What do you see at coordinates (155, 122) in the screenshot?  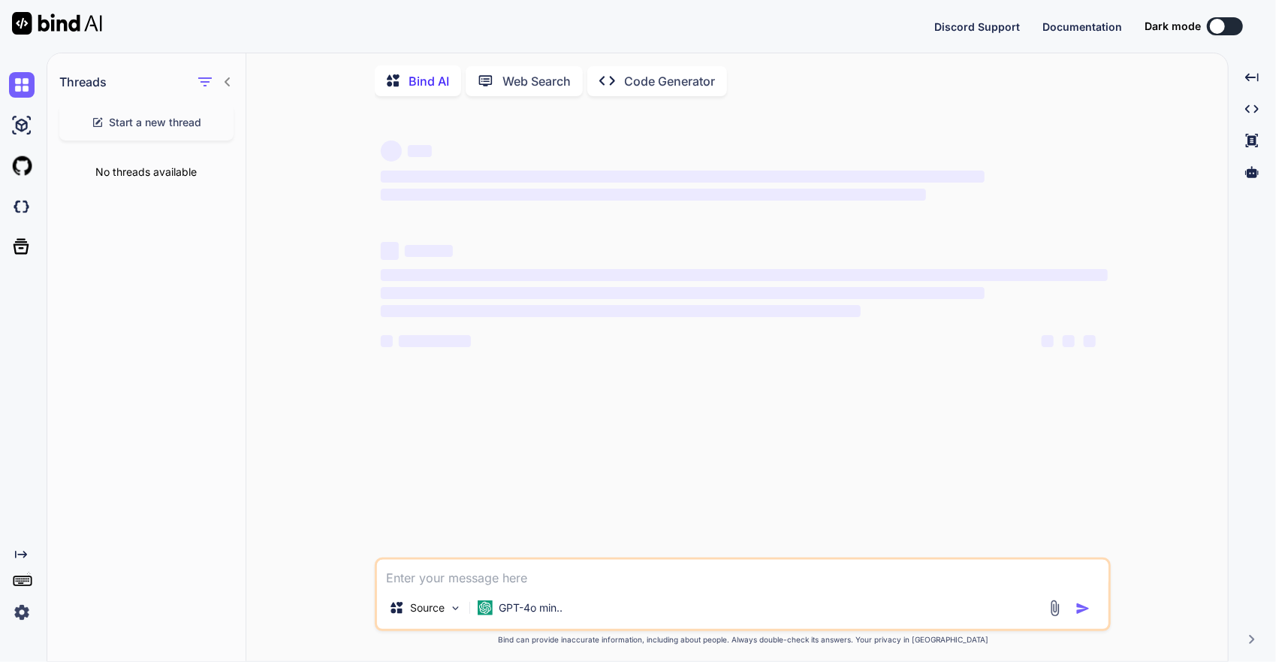 I see `span: Start a new thread` at bounding box center [155, 122].